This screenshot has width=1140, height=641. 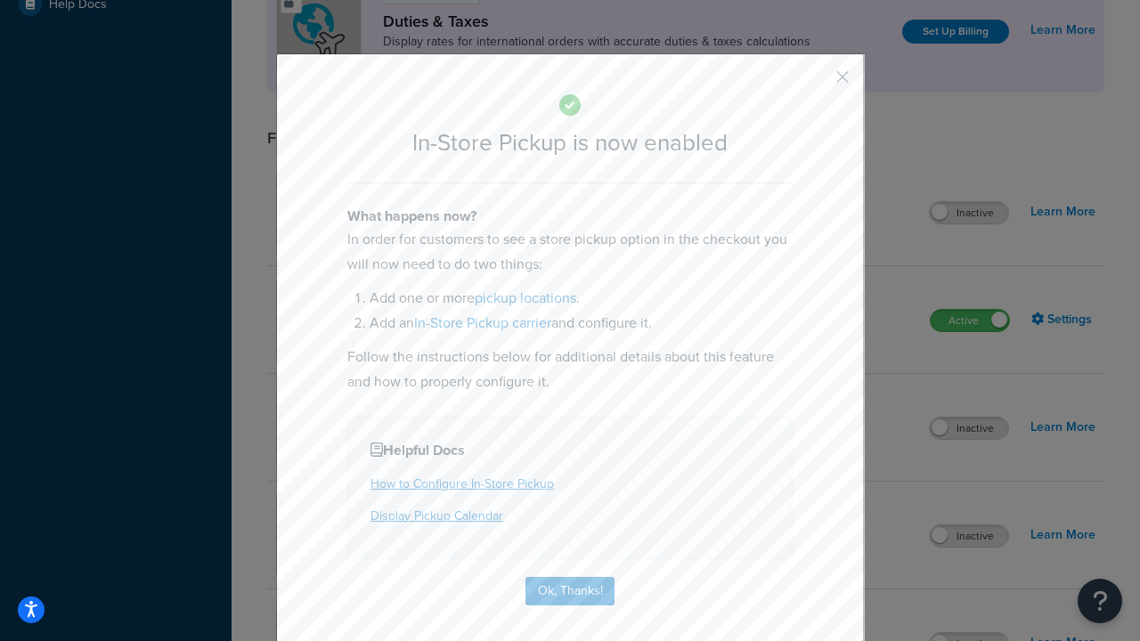 What do you see at coordinates (570, 591) in the screenshot?
I see `button: Ok, Thanks!` at bounding box center [570, 591].